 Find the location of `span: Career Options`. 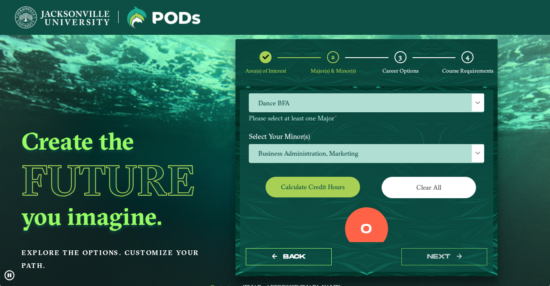

span: Career Options is located at coordinates (401, 71).